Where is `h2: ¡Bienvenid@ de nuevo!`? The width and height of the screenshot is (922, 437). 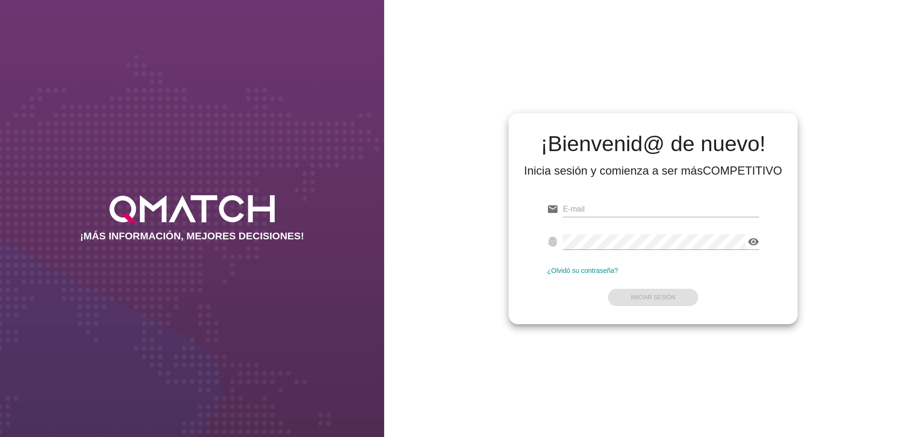
h2: ¡Bienvenid@ de nuevo! is located at coordinates (653, 144).